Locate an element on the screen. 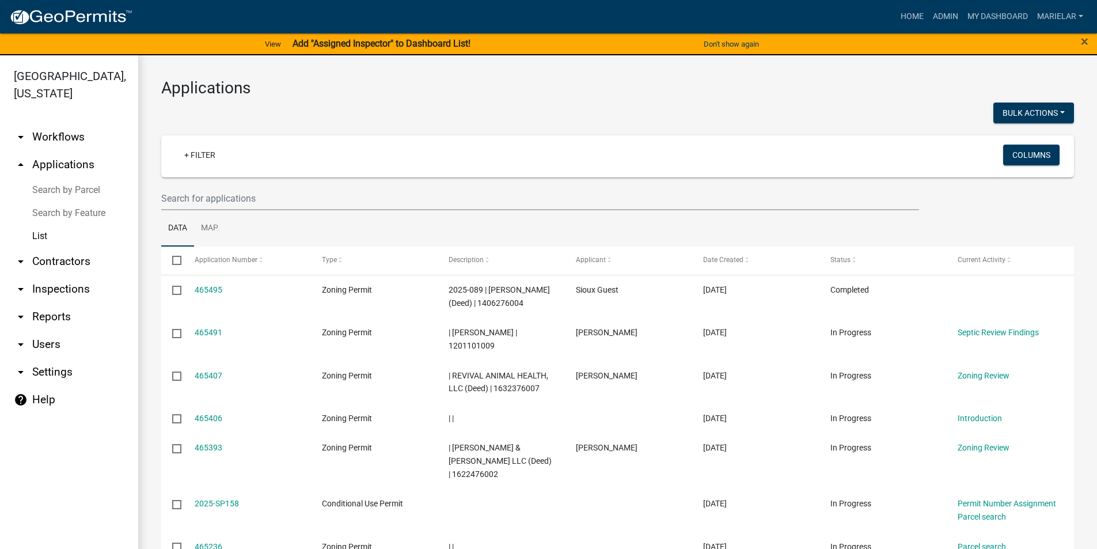 The image size is (1097, 549). a: Permit Number Assignment is located at coordinates (1006, 503).